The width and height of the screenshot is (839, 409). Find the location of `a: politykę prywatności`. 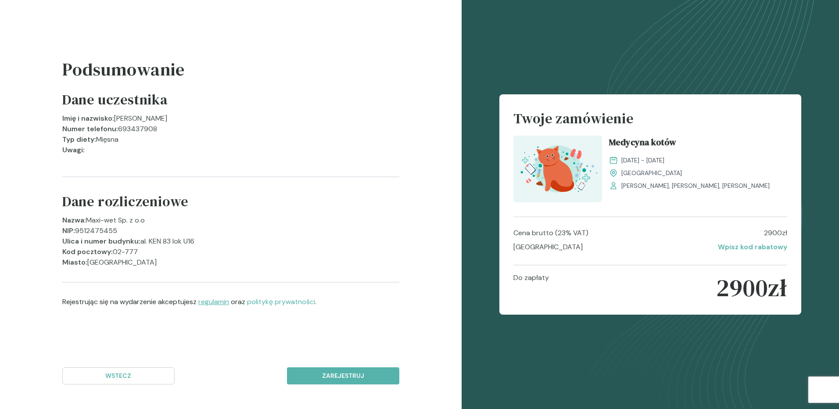

a: politykę prywatności is located at coordinates (281, 301).